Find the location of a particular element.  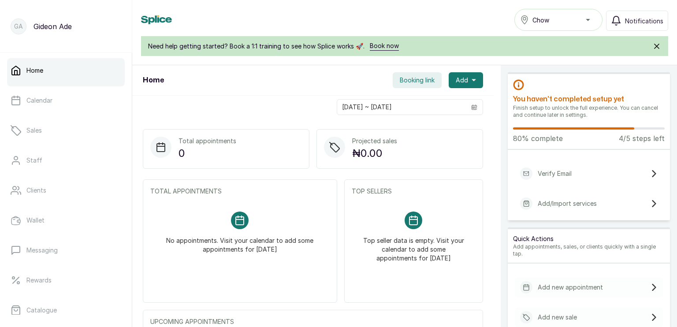

p: 80 % complete is located at coordinates (538, 138).